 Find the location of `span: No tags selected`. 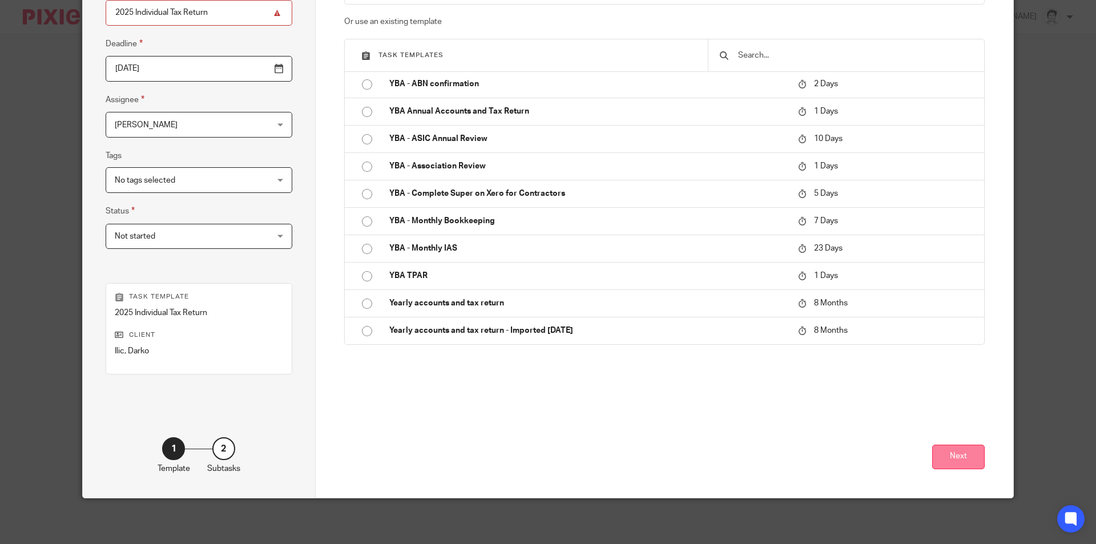

span: No tags selected is located at coordinates (145, 180).